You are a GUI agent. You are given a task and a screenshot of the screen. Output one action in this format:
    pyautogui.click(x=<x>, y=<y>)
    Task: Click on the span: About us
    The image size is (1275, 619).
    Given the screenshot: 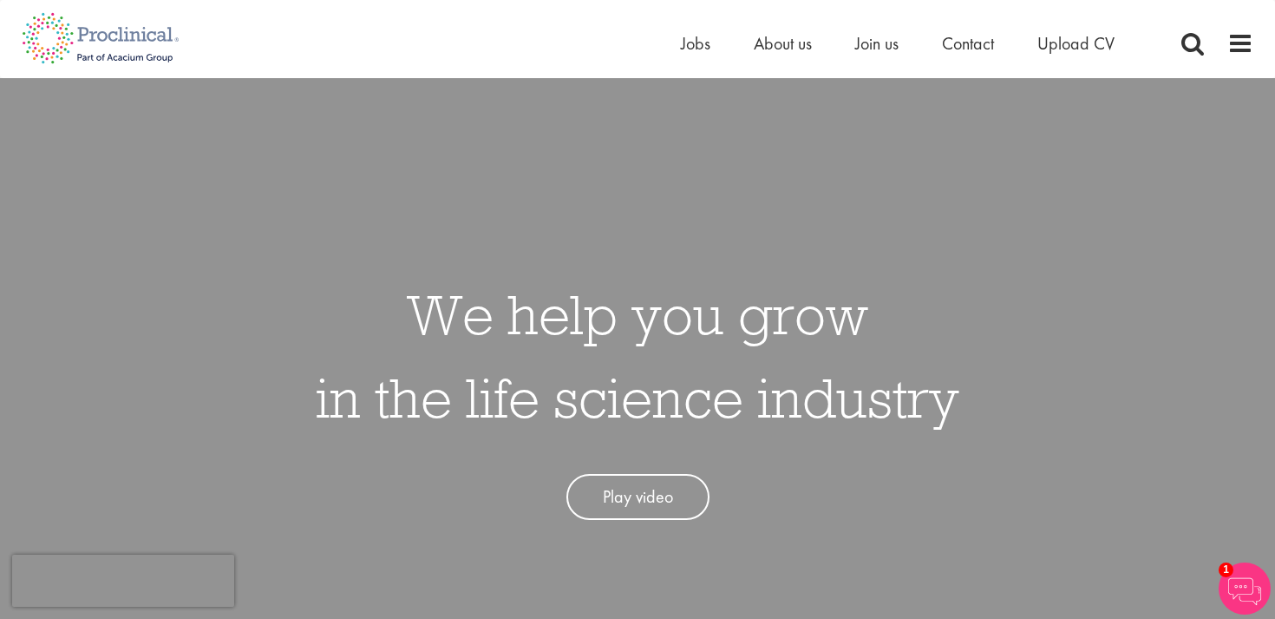 What is the action you would take?
    pyautogui.click(x=783, y=43)
    